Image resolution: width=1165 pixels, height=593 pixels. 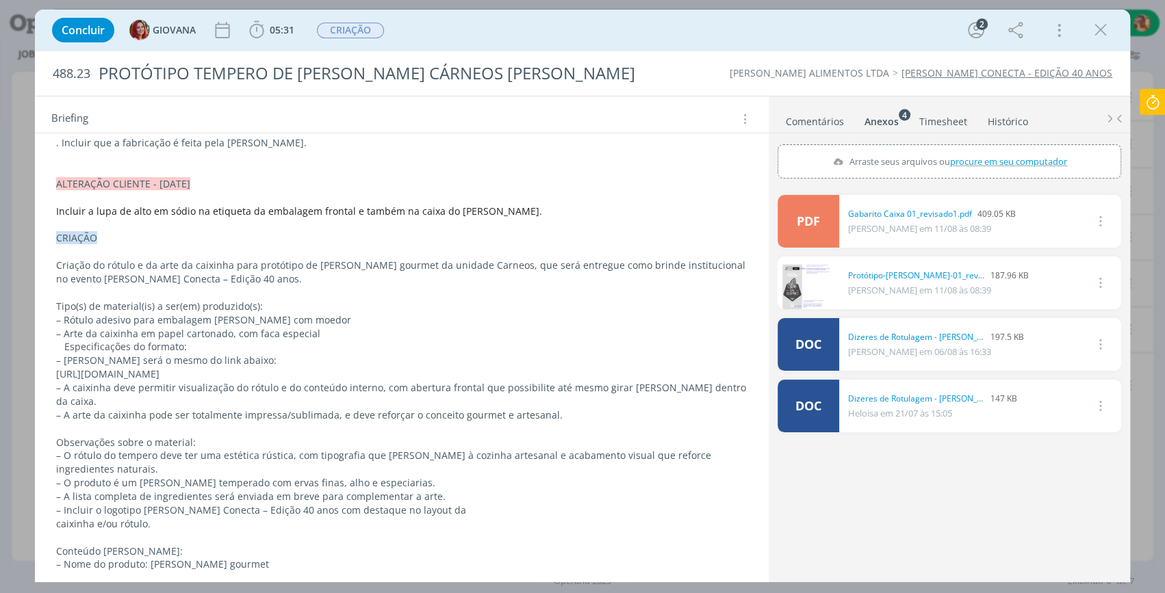 What do you see at coordinates (814, 118) in the screenshot?
I see `a: Comentários` at bounding box center [814, 118].